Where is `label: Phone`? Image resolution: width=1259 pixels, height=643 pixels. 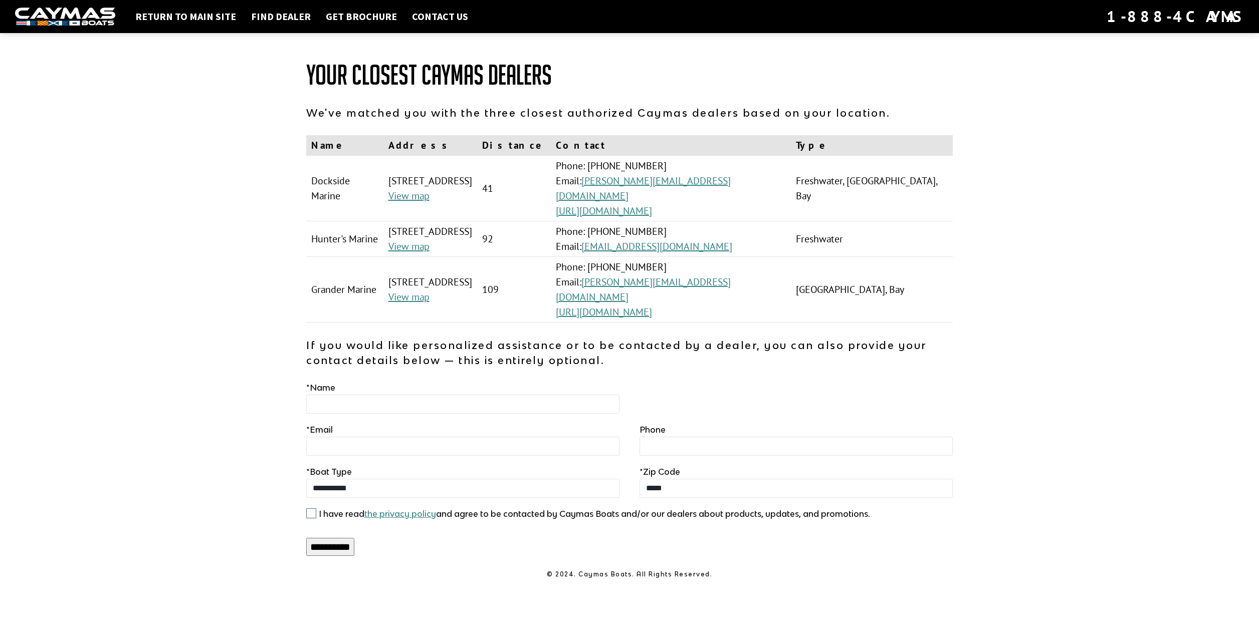 label: Phone is located at coordinates (652, 430).